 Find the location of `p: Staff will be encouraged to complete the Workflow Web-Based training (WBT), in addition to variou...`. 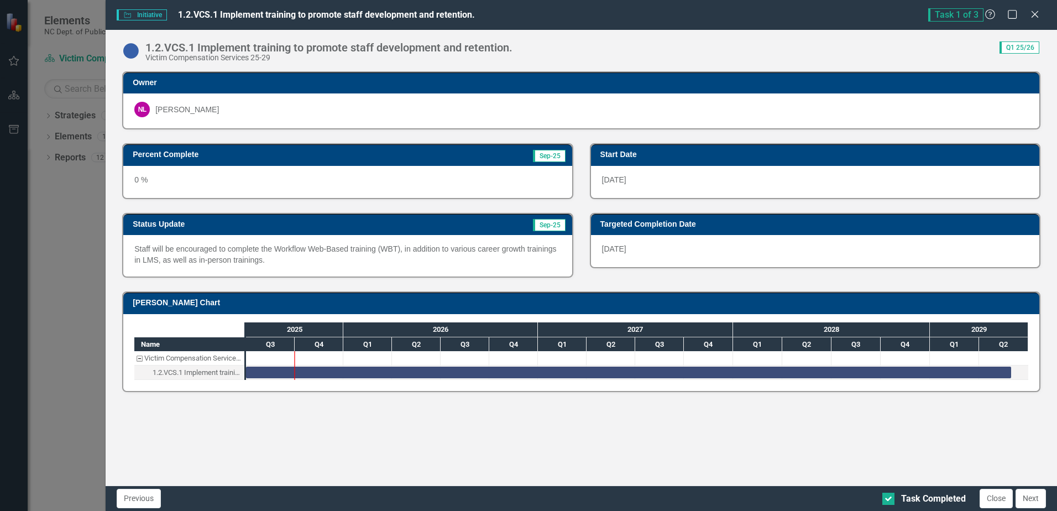

p: Staff will be encouraged to complete the Workflow Web-Based training (WBT), in addition to variou... is located at coordinates (347, 254).